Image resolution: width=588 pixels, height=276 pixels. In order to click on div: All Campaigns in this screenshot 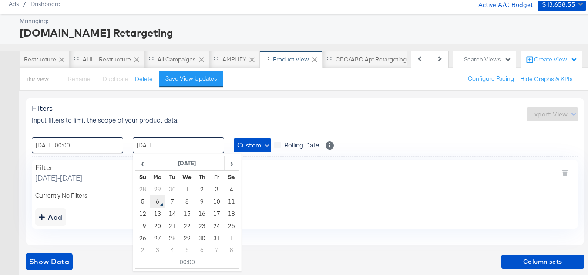, I will do `click(177, 58)`.